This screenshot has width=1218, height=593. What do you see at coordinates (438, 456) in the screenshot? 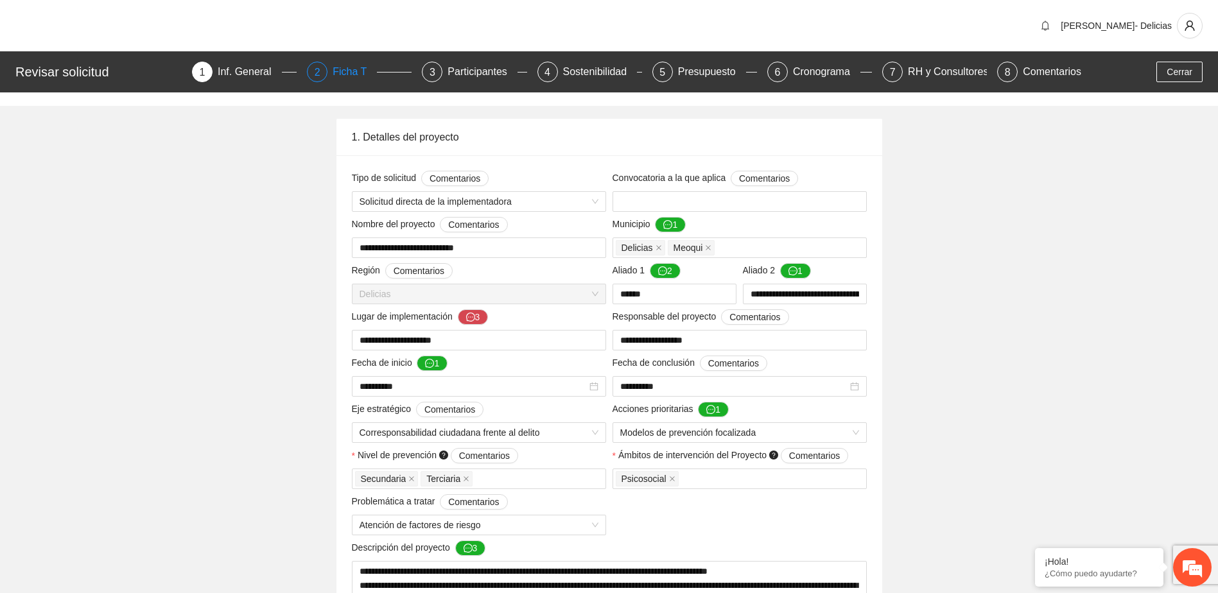
I see `span: Nivel de prevención` at bounding box center [438, 456].